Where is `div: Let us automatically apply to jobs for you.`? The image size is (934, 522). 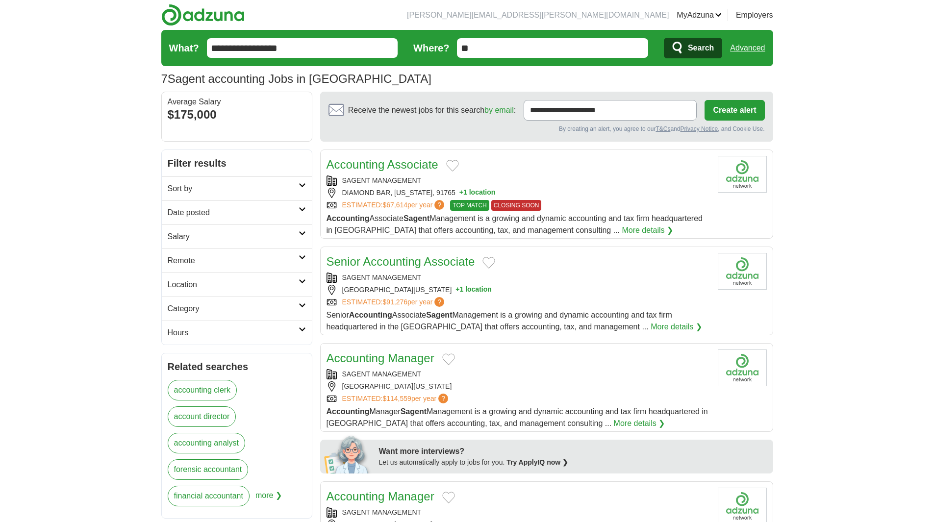
div: Let us automatically apply to jobs for you. is located at coordinates (573, 462).